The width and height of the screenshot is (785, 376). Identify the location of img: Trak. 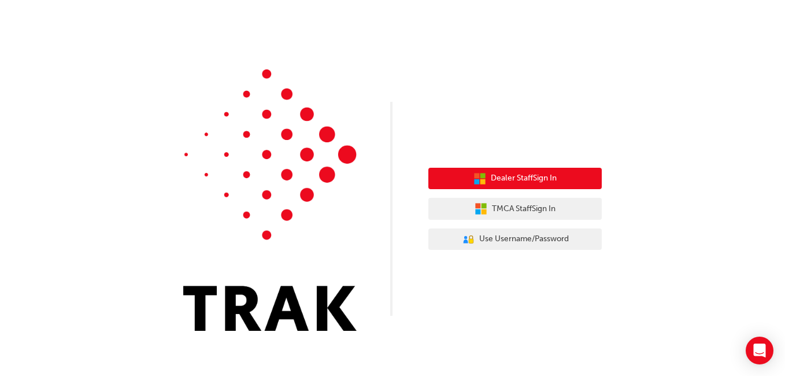
(270, 200).